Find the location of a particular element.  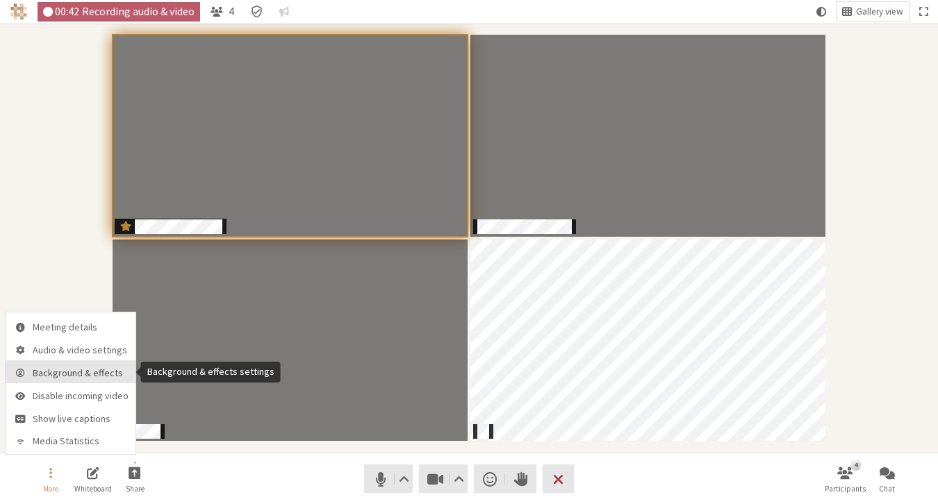

span: Show live captions is located at coordinates (81, 419).